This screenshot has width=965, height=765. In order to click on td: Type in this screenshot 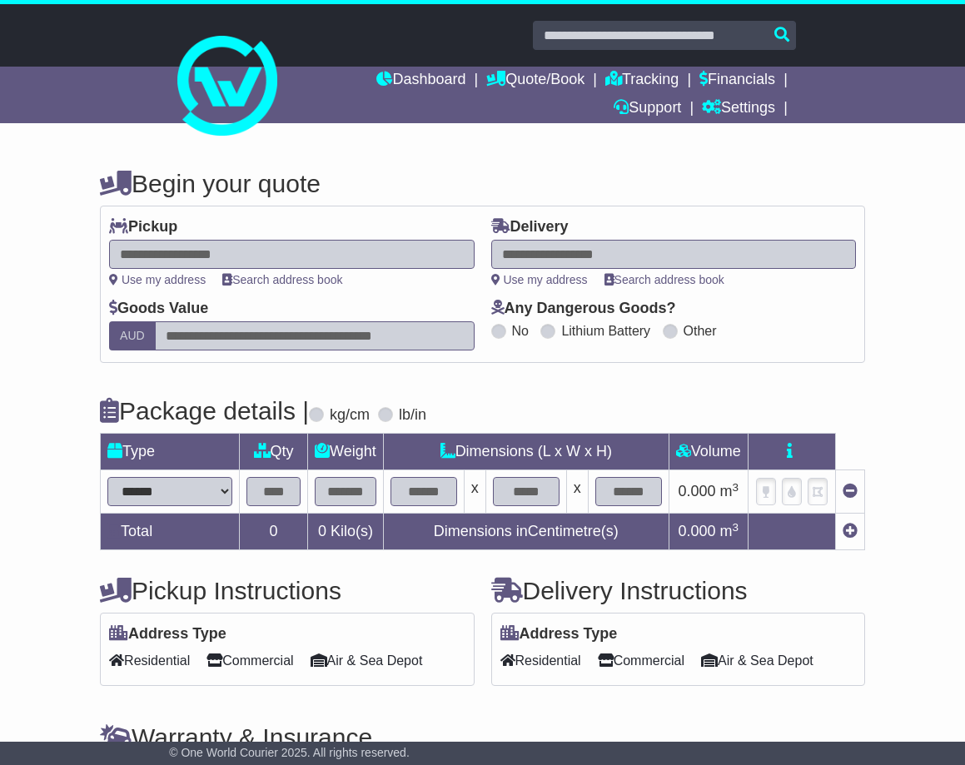, I will do `click(170, 452)`.